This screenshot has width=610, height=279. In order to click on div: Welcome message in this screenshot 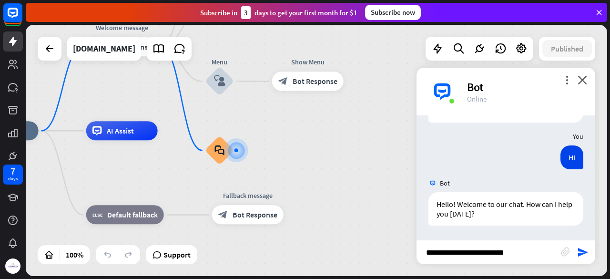, I will do `click(122, 28)`.